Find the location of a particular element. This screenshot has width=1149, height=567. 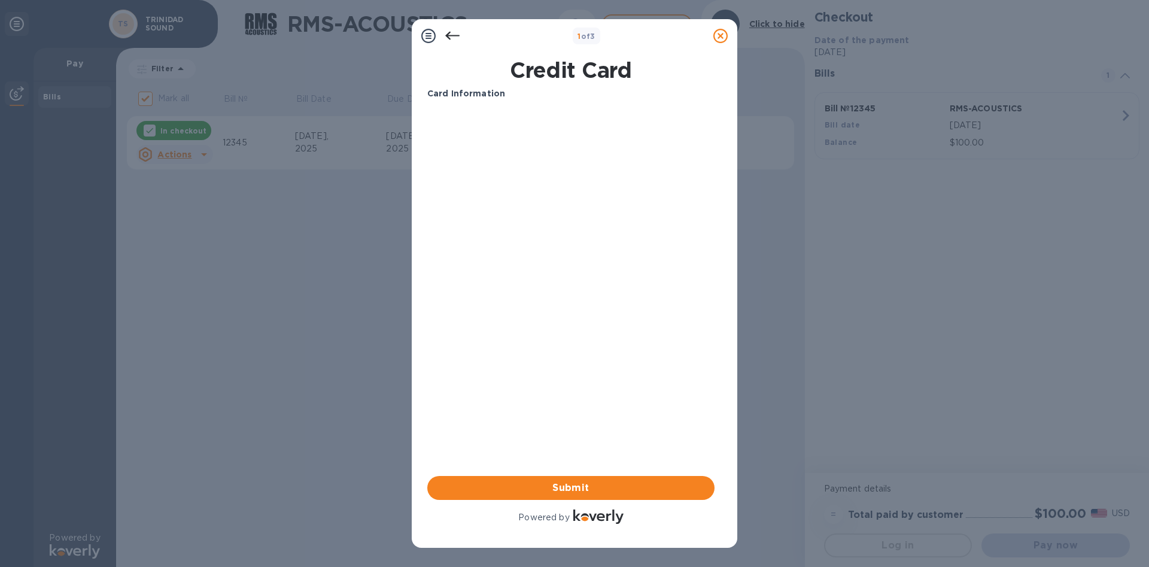

p: Powered by is located at coordinates (543, 517).